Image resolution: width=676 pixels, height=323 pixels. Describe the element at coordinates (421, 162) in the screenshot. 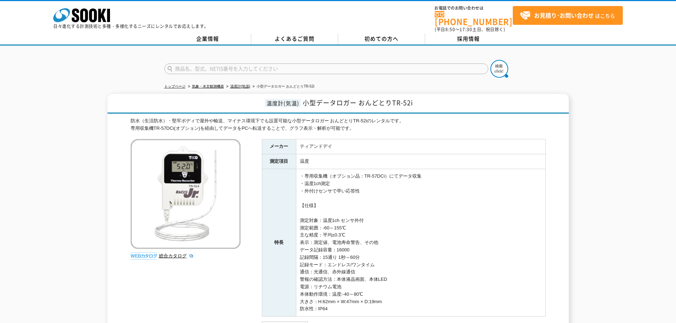

I see `td: 温度` at that location.